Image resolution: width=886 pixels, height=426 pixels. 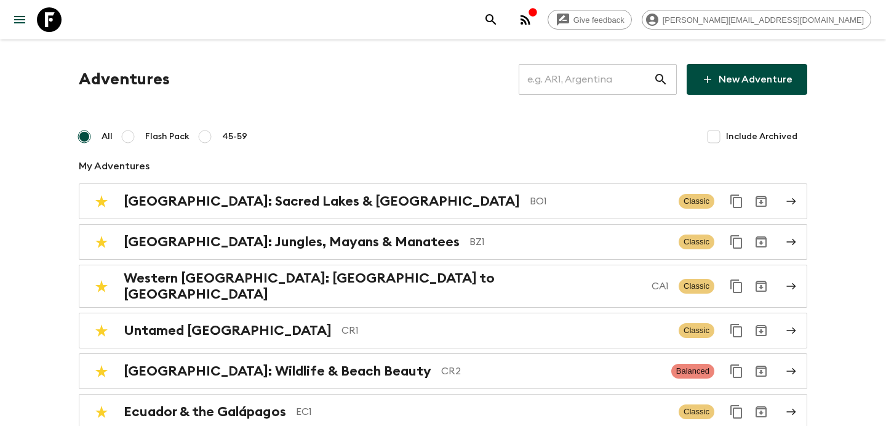 What do you see at coordinates (660, 286) in the screenshot?
I see `p: CA1` at bounding box center [660, 286].